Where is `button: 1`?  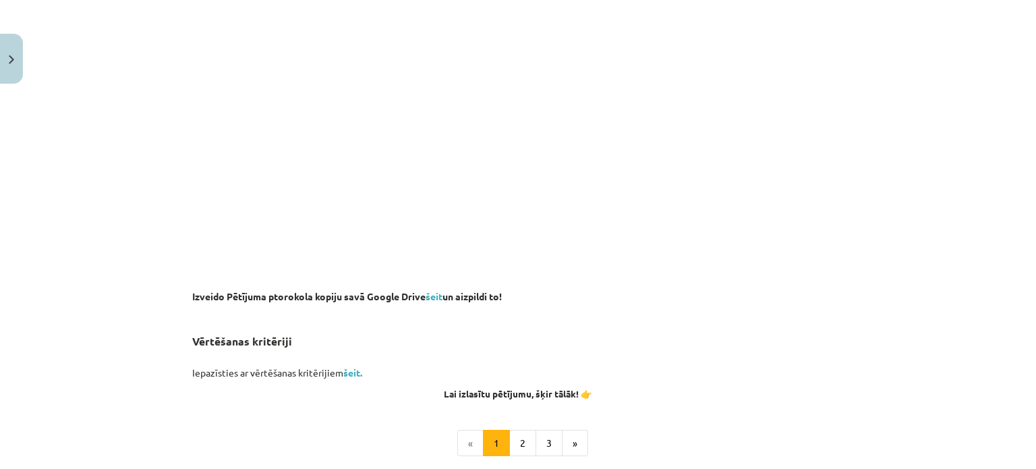 button: 1 is located at coordinates (497, 443).